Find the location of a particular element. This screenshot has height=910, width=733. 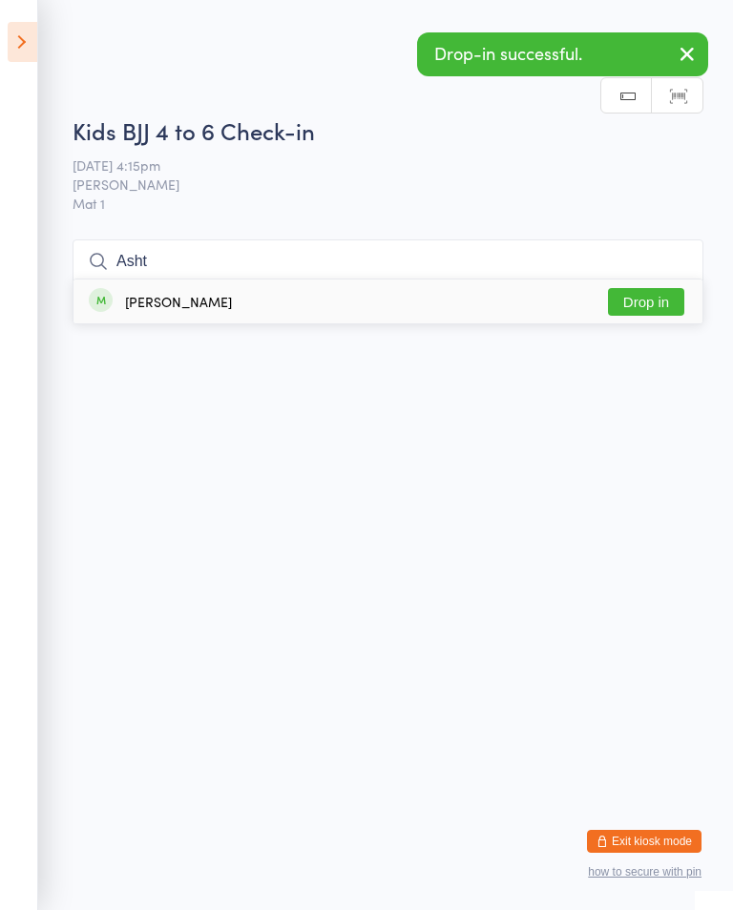

div: Drop-in successful. is located at coordinates (562, 54).